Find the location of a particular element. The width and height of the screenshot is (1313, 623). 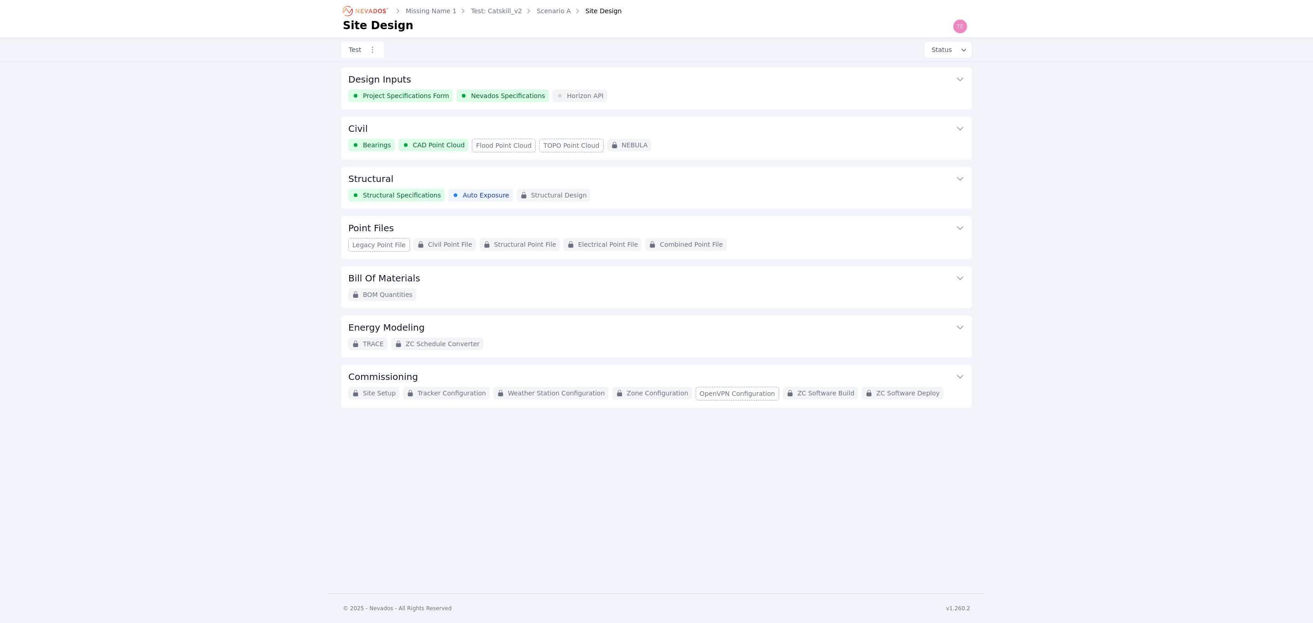

h3: Point Files is located at coordinates (371, 228).